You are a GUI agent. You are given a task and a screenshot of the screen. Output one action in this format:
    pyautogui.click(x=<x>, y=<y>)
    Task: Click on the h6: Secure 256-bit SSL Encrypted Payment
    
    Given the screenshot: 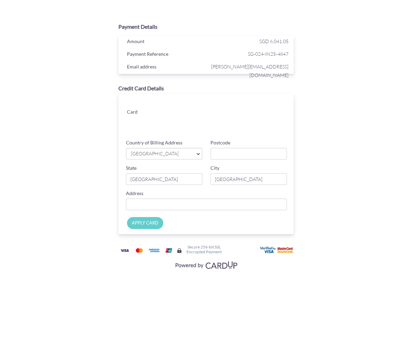 What is the action you would take?
    pyautogui.click(x=204, y=249)
    